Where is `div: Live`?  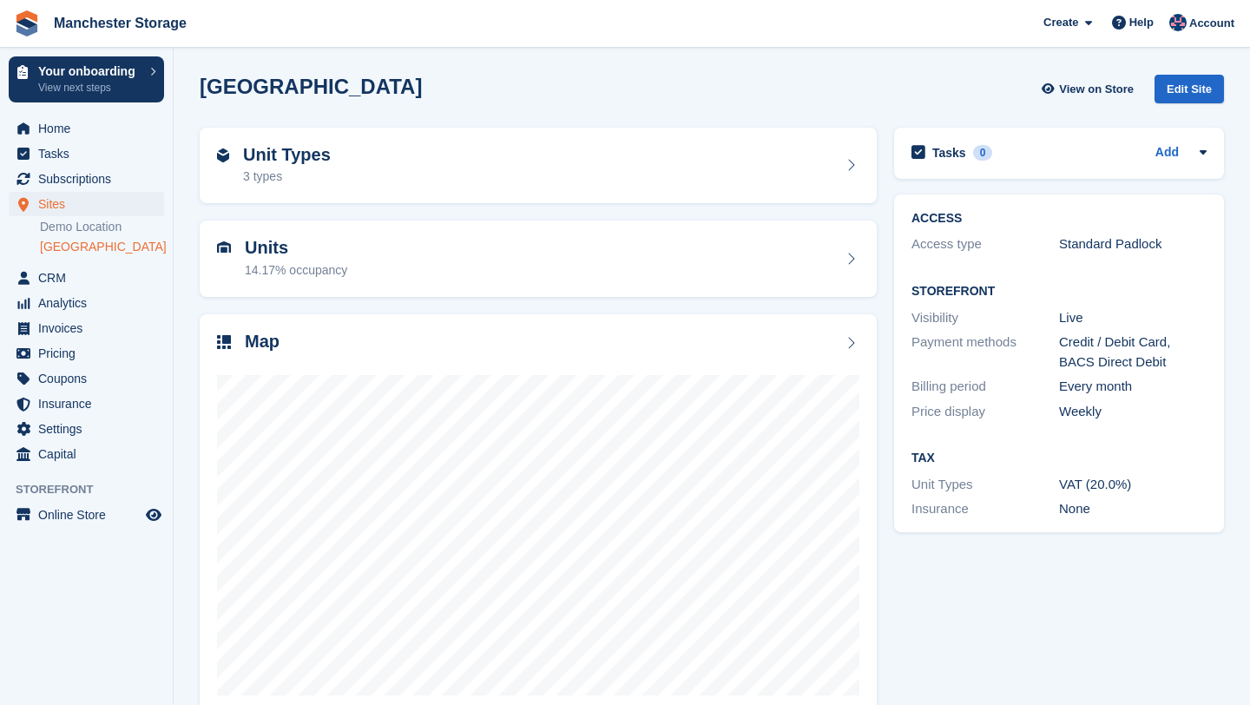 div: Live is located at coordinates (1133, 318).